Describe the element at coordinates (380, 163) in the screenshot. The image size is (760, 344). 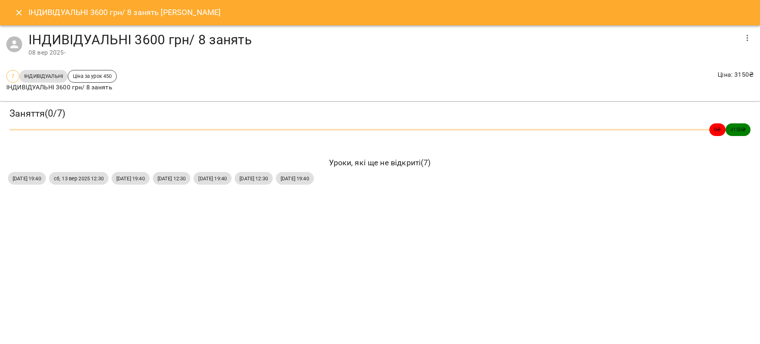
I see `h6: Уроки, які ще не відкриті ( 7 )` at that location.